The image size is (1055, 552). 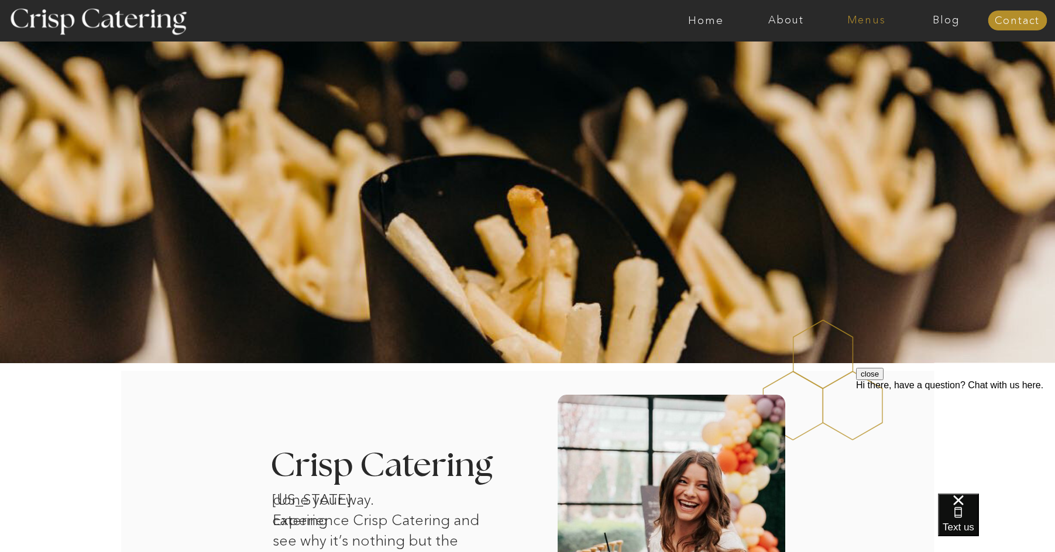 I want to click on nav: Blog, so click(x=946, y=20).